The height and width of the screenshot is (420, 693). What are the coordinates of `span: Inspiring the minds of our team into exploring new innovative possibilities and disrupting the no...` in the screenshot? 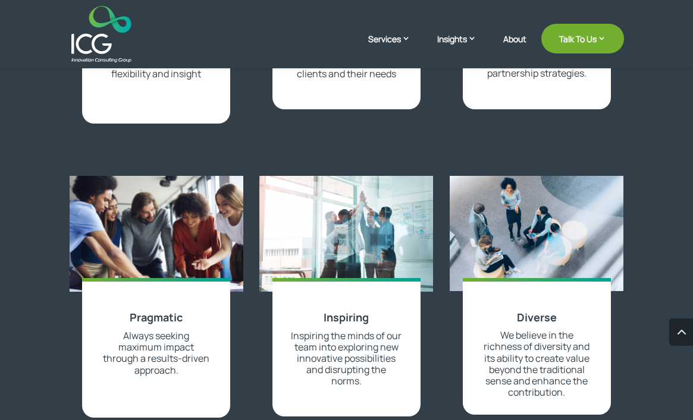 It's located at (346, 358).